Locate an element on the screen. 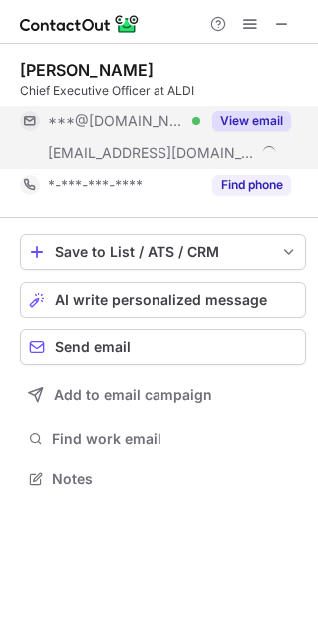  button: save-profile-one-click is located at coordinates (162, 252).